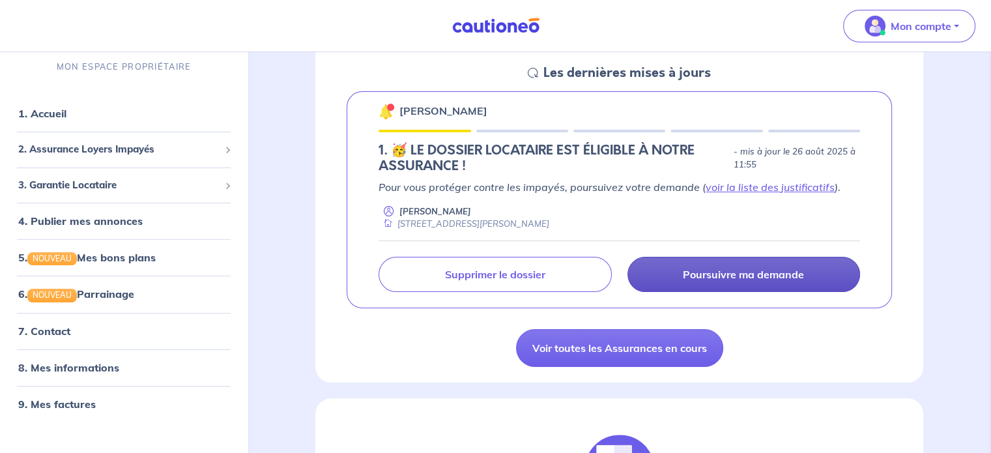 This screenshot has height=453, width=991. What do you see at coordinates (495, 274) in the screenshot?
I see `a: Supprimer le dossier` at bounding box center [495, 274].